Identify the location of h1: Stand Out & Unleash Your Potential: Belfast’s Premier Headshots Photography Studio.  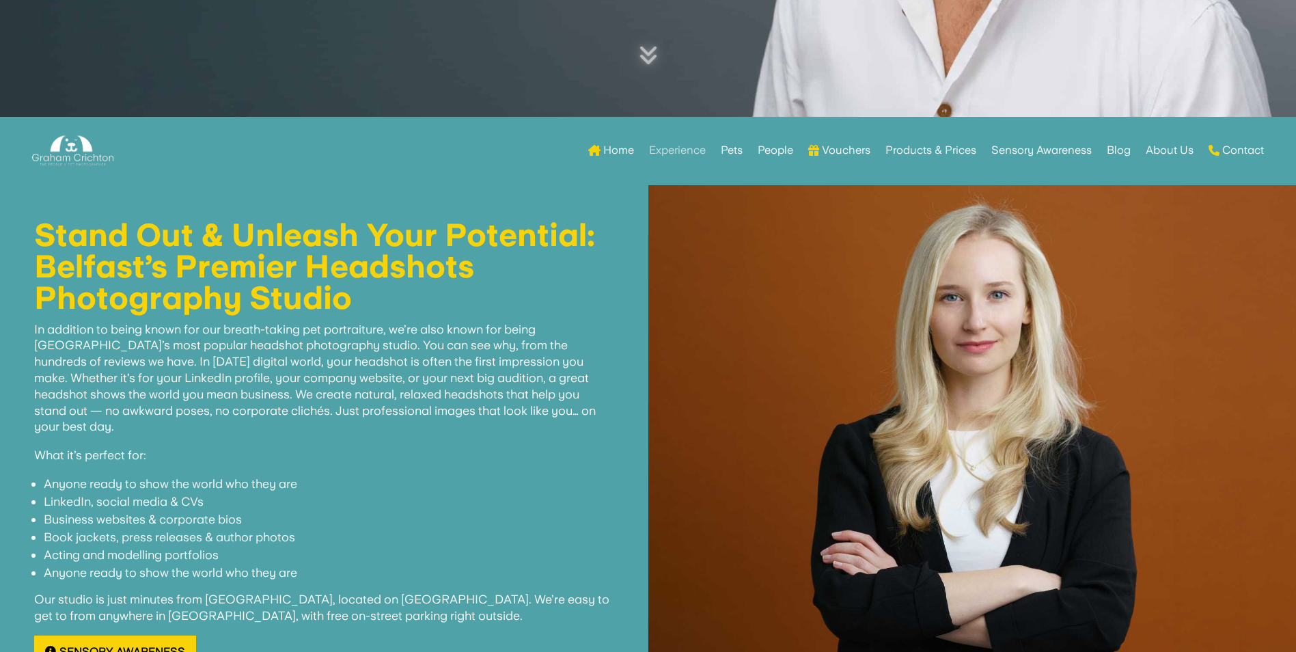
(324, 270).